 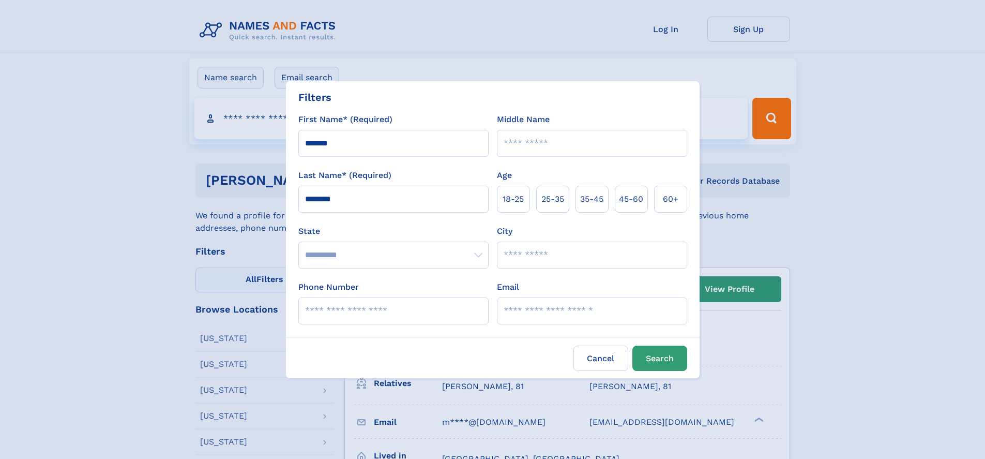 What do you see at coordinates (553, 199) in the screenshot?
I see `span: 25‑35` at bounding box center [553, 199].